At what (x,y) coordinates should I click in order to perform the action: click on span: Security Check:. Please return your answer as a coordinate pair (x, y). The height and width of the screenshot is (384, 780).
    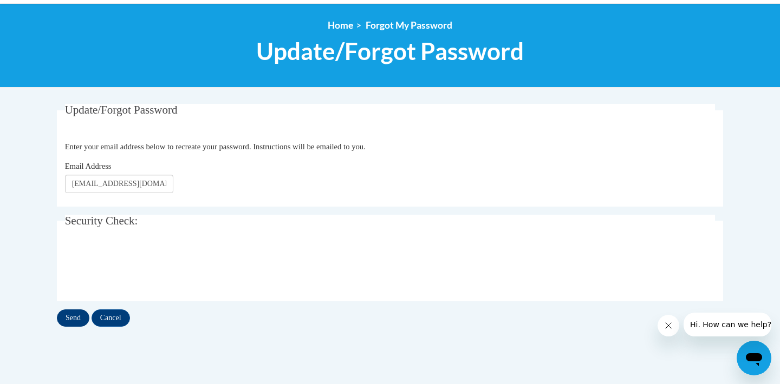
    Looking at the image, I should click on (101, 221).